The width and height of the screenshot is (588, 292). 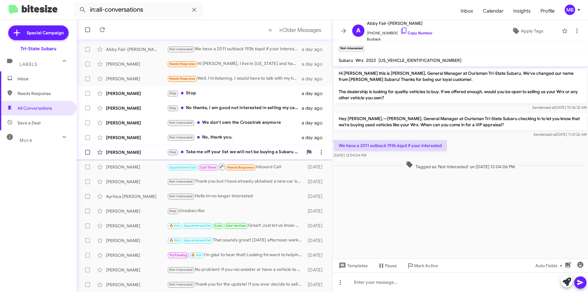 What do you see at coordinates (359, 31) in the screenshot?
I see `span: A` at bounding box center [359, 31].